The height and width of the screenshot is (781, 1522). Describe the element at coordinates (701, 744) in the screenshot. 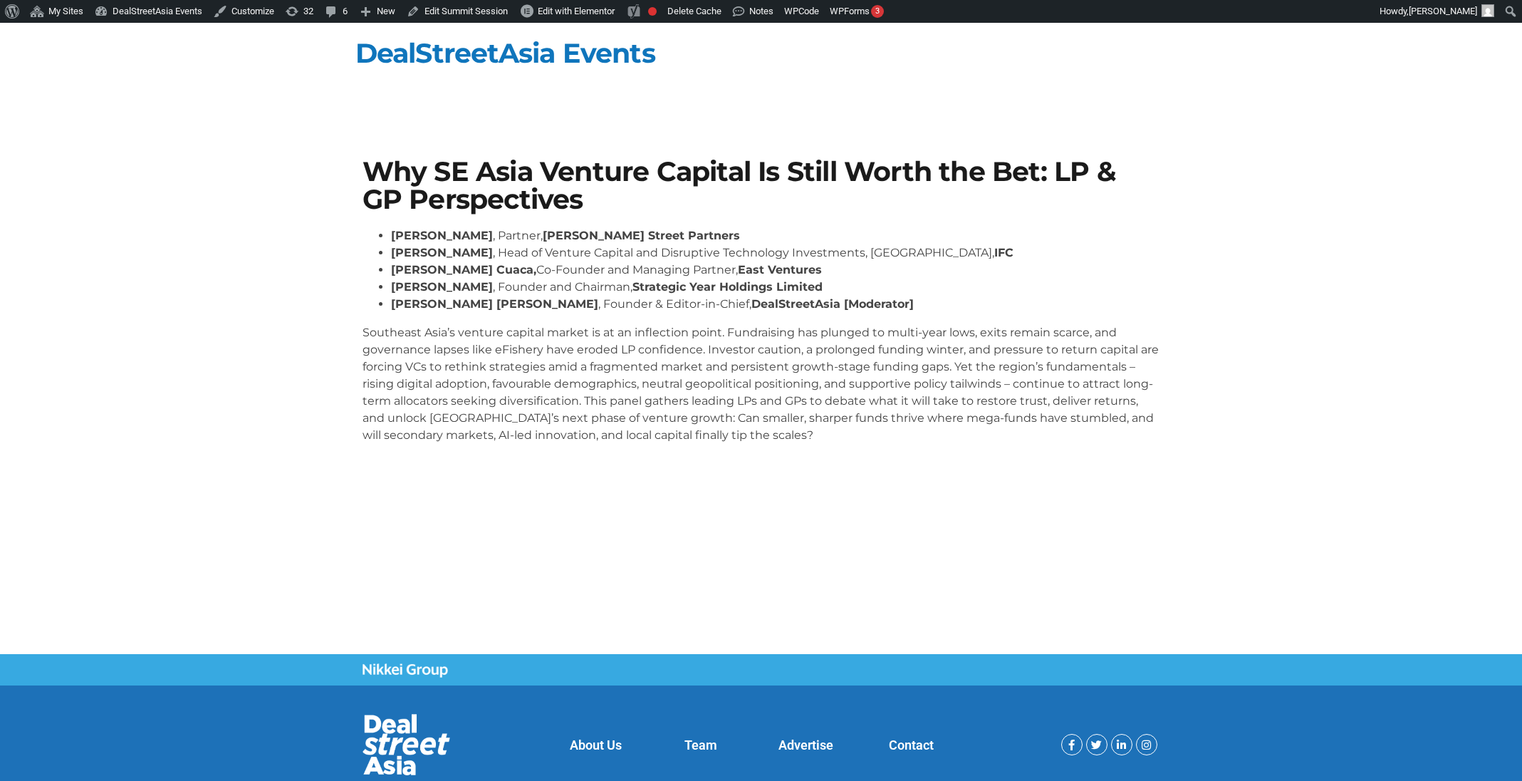

I see `a: Team` at that location.